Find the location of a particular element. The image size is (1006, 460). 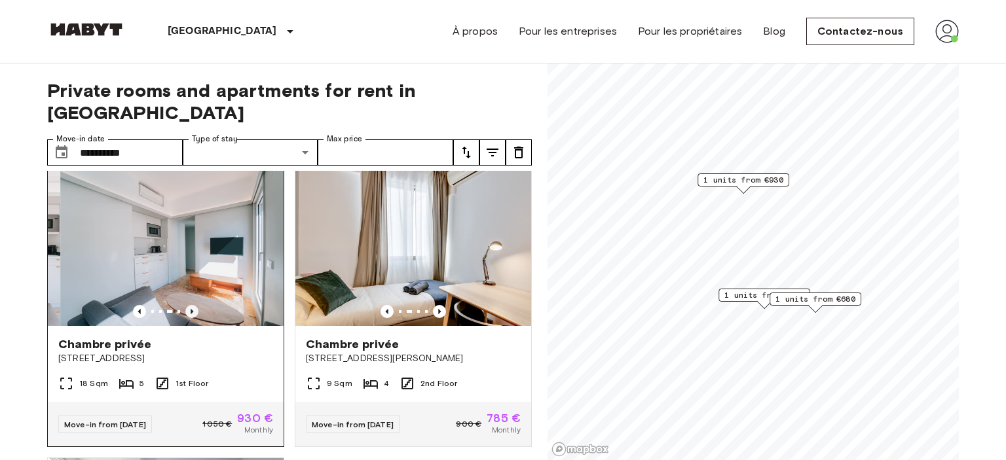

span: 2nd Floor is located at coordinates (439, 384).